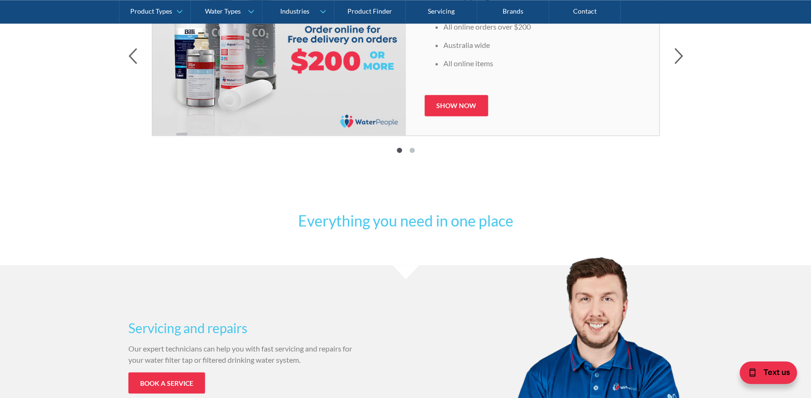 Image resolution: width=811 pixels, height=398 pixels. I want to click on a: Book a service, so click(166, 383).